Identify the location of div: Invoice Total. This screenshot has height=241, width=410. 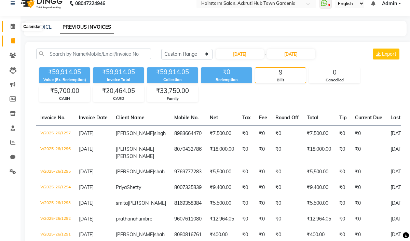
(118, 80).